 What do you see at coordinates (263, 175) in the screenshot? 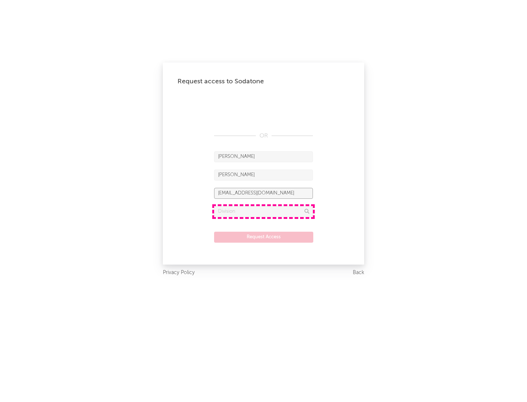
I see `input: Last Name` at bounding box center [263, 175].